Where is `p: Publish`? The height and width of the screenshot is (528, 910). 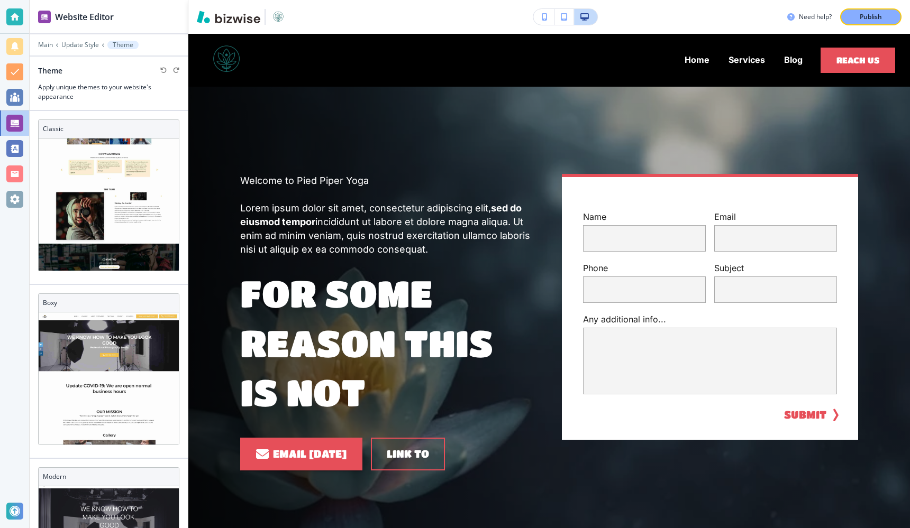 p: Publish is located at coordinates (871, 17).